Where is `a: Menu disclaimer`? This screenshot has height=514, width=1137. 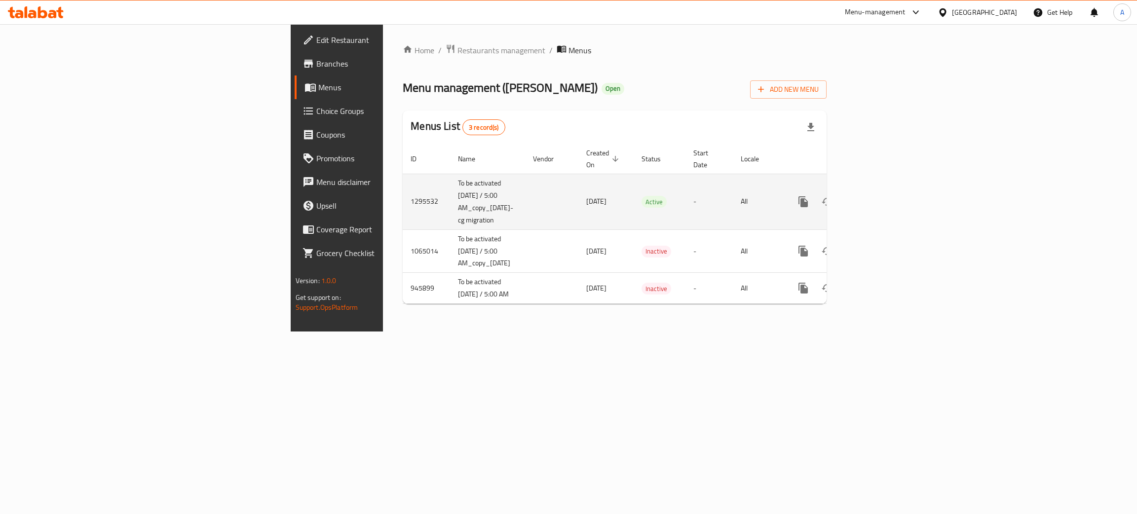
a: Menu disclaimer is located at coordinates (387, 182).